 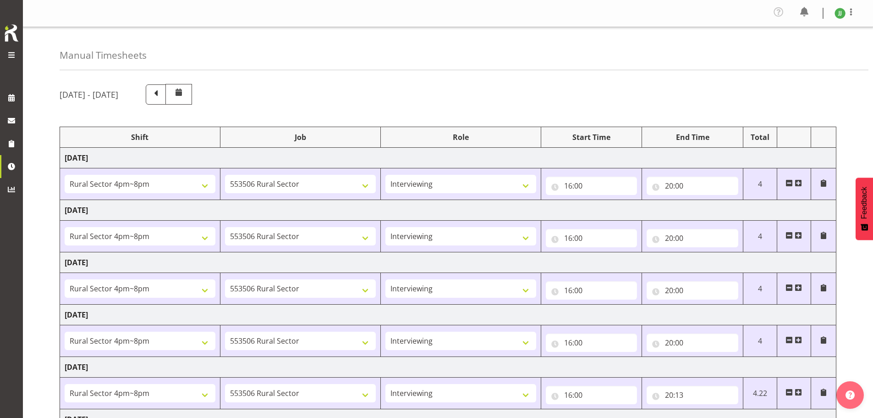 What do you see at coordinates (865, 209) in the screenshot?
I see `button: Feedback - Show survey` at bounding box center [865, 209].